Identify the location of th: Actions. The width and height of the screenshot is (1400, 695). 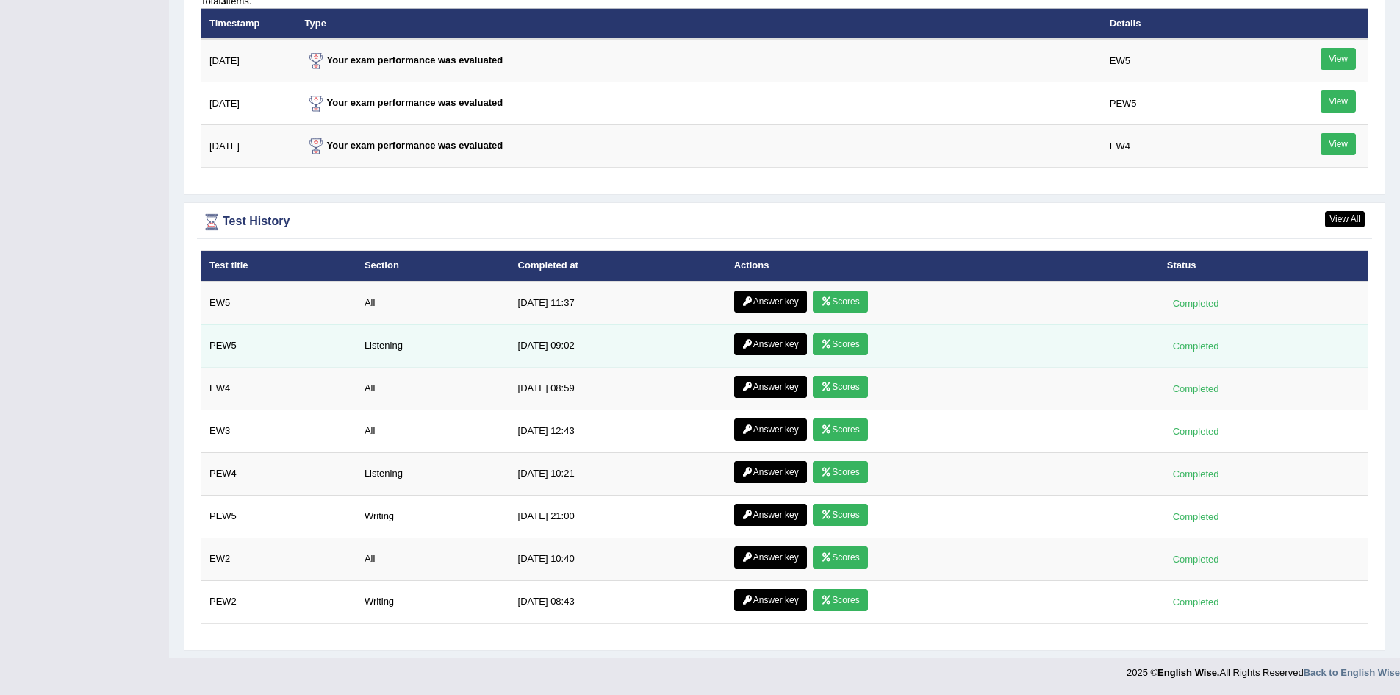
(942, 266).